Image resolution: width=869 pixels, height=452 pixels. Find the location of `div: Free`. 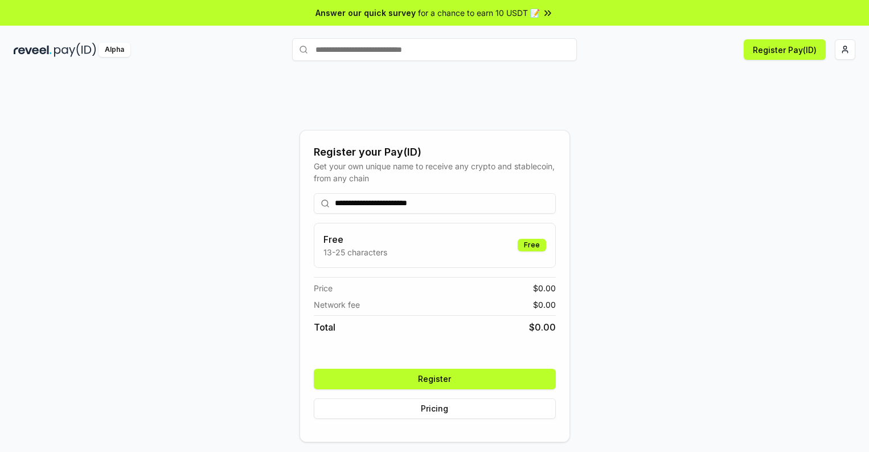

div: Free is located at coordinates (532, 245).